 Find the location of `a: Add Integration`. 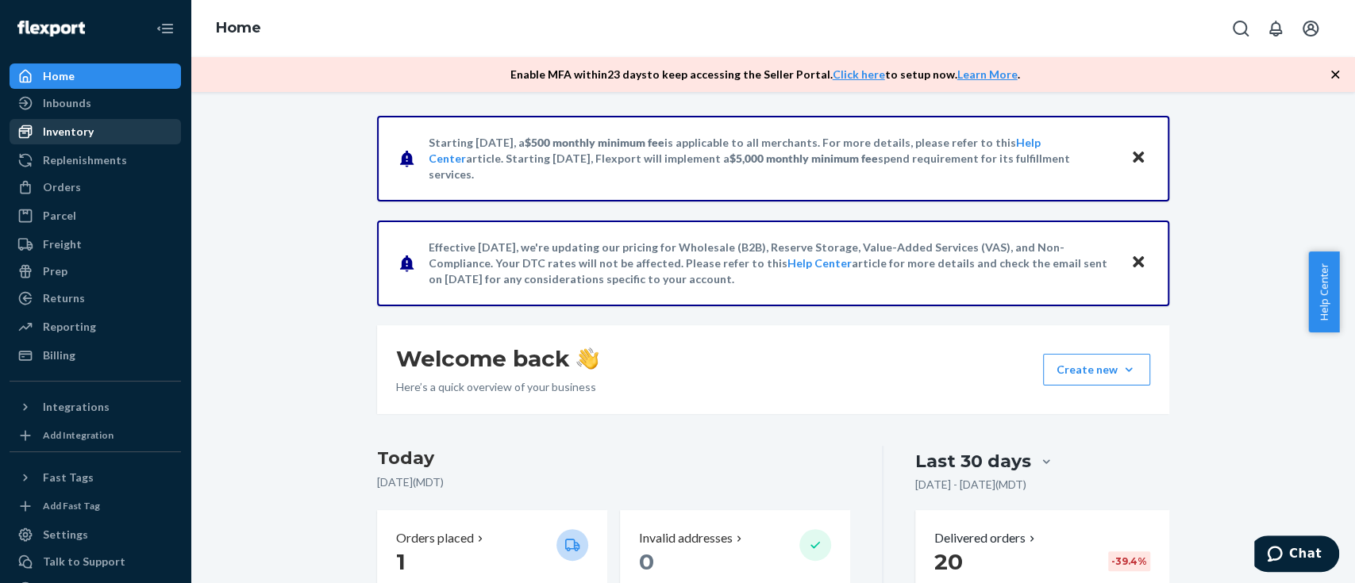

a: Add Integration is located at coordinates (95, 436).